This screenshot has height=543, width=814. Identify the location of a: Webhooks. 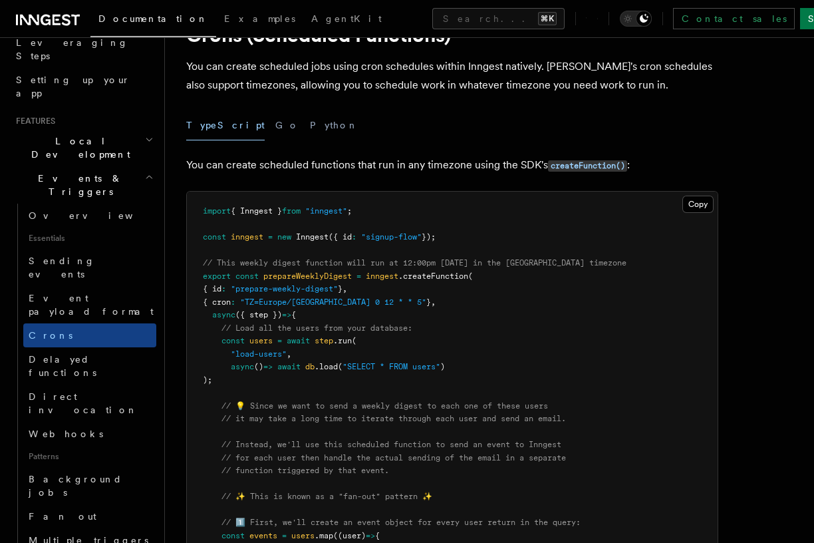
(90, 433).